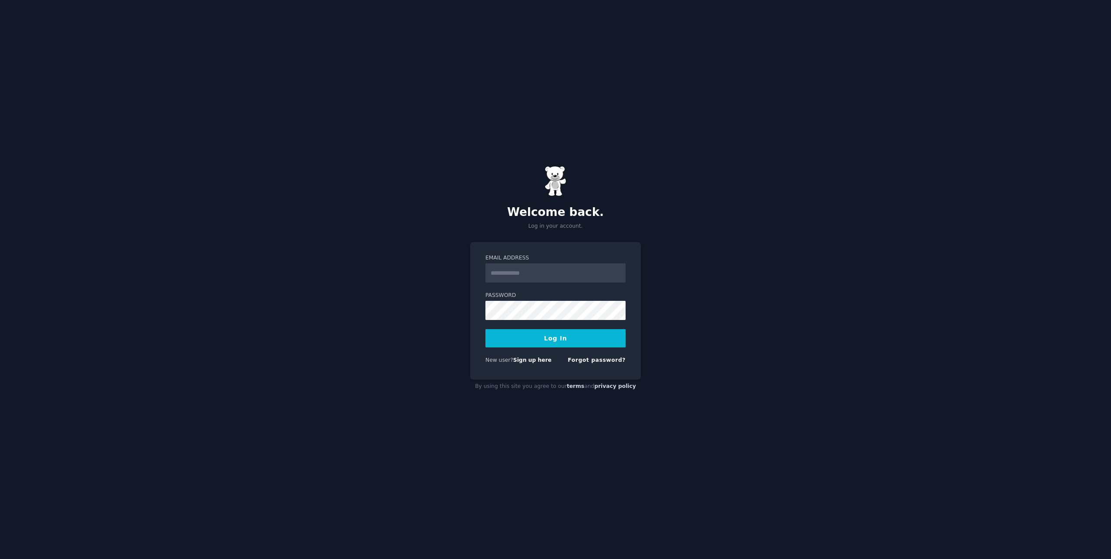 This screenshot has height=559, width=1111. What do you see at coordinates (555, 386) in the screenshot?
I see `div: By using this site you agree to our and` at bounding box center [555, 386].